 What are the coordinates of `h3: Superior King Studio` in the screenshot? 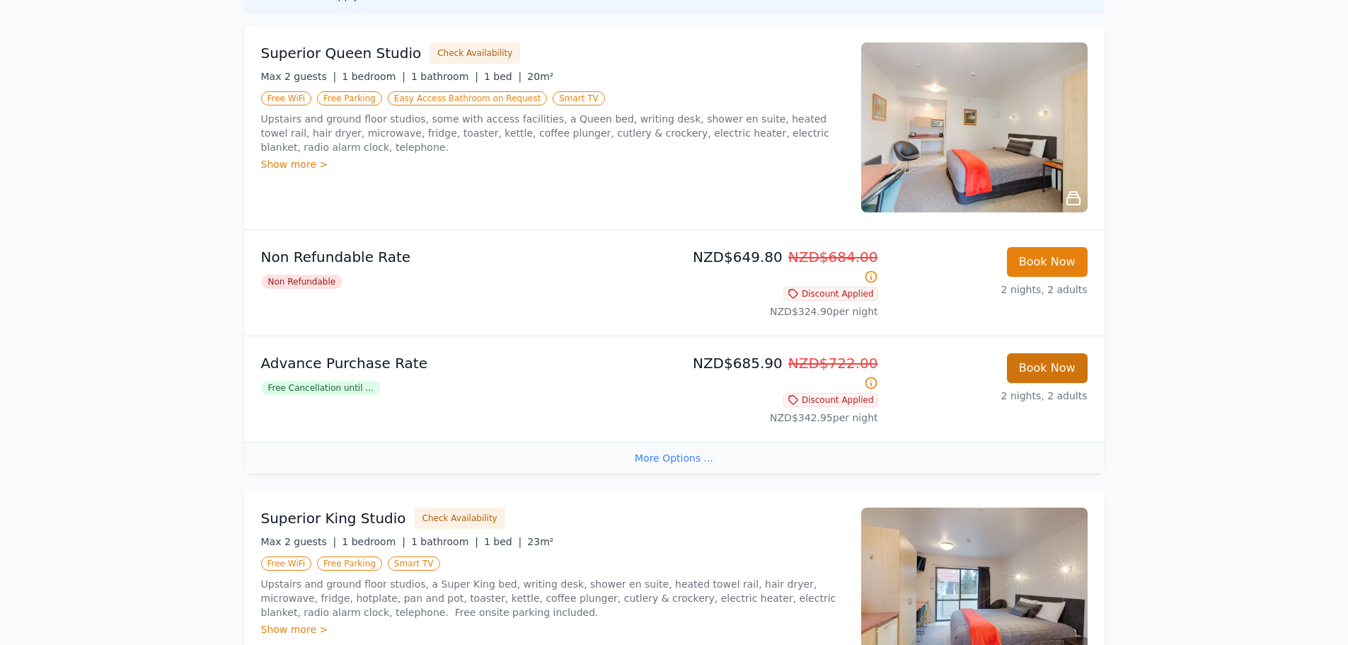 It's located at (333, 518).